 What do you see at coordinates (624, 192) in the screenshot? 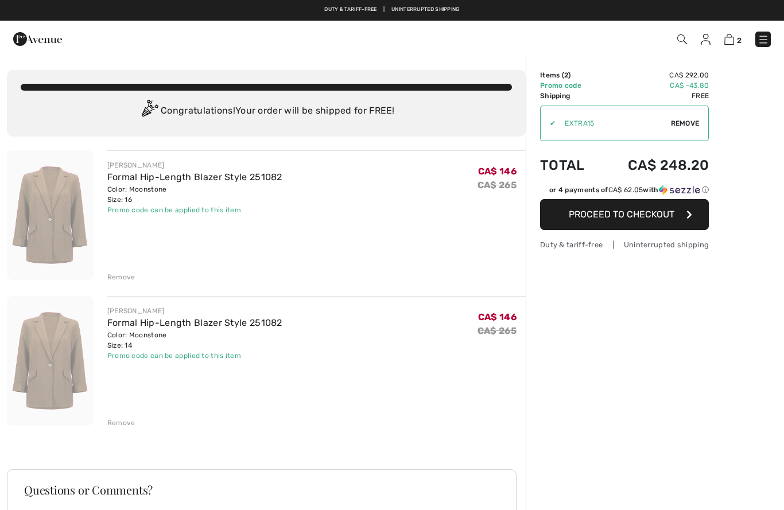
I see `div: or 4 payments ofCA$ 62.05withSezzle Click to learn more about Sezzle` at bounding box center [624, 192].